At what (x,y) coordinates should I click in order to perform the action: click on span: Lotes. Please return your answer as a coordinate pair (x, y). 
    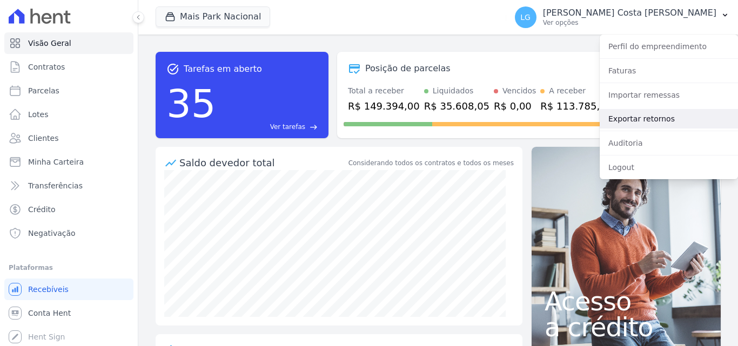
    Looking at the image, I should click on (38, 115).